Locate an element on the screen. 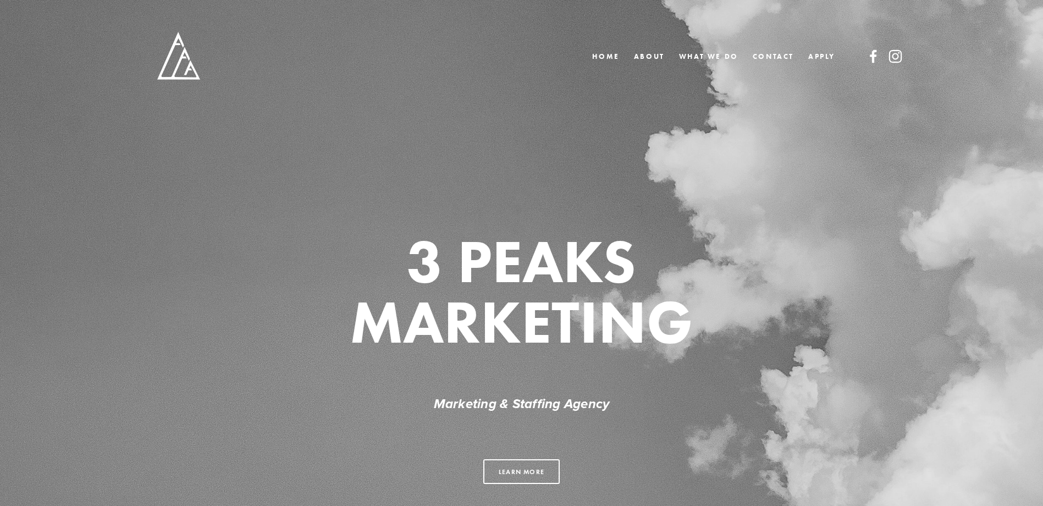 The image size is (1043, 506). a: CONTACT is located at coordinates (773, 56).